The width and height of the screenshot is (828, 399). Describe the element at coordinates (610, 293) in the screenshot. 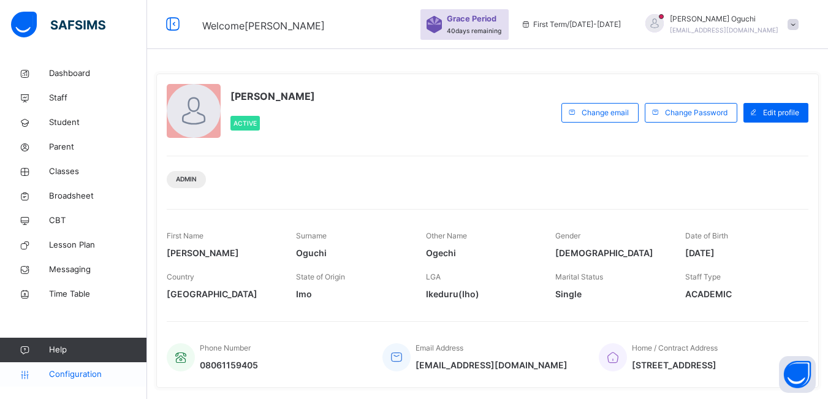

I see `span: Single` at that location.